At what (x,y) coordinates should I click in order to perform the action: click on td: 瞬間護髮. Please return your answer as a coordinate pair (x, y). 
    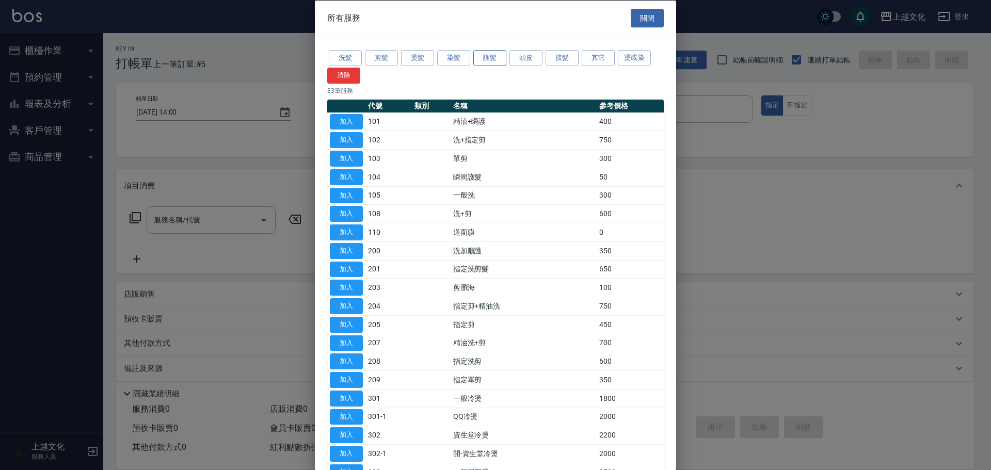
    Looking at the image, I should click on (524, 177).